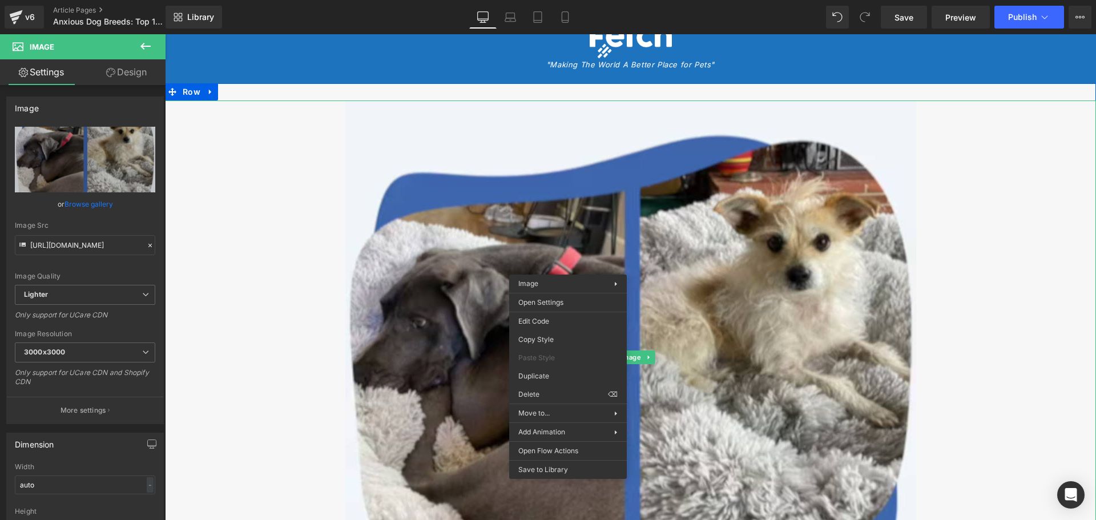 The width and height of the screenshot is (1096, 520). I want to click on span: Open Flow Actions, so click(568, 451).